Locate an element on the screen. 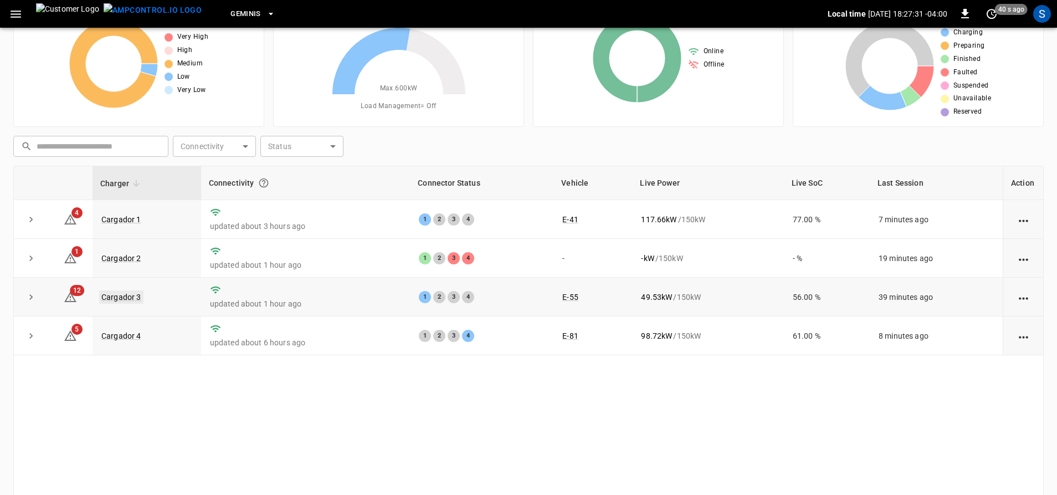 The image size is (1057, 495). a: 4 is located at coordinates (70, 218).